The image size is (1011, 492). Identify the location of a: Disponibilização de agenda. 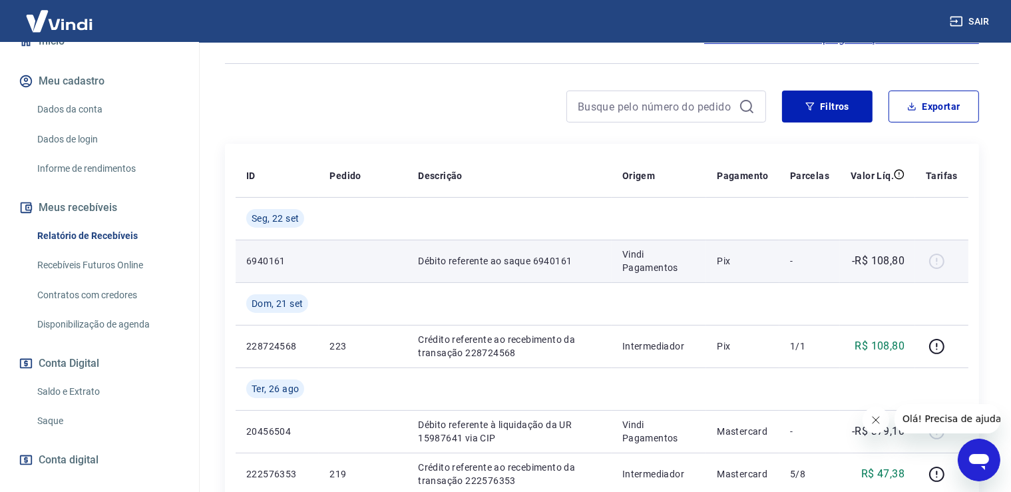
(107, 324).